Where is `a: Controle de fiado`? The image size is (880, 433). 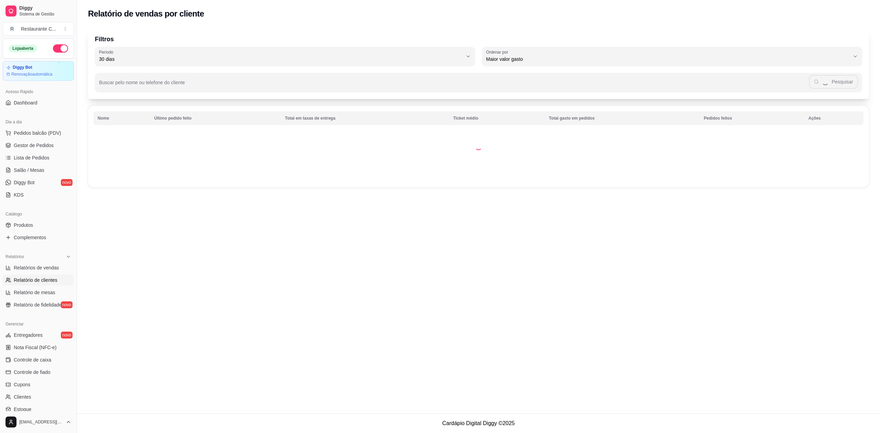
a: Controle de fiado is located at coordinates (38, 372).